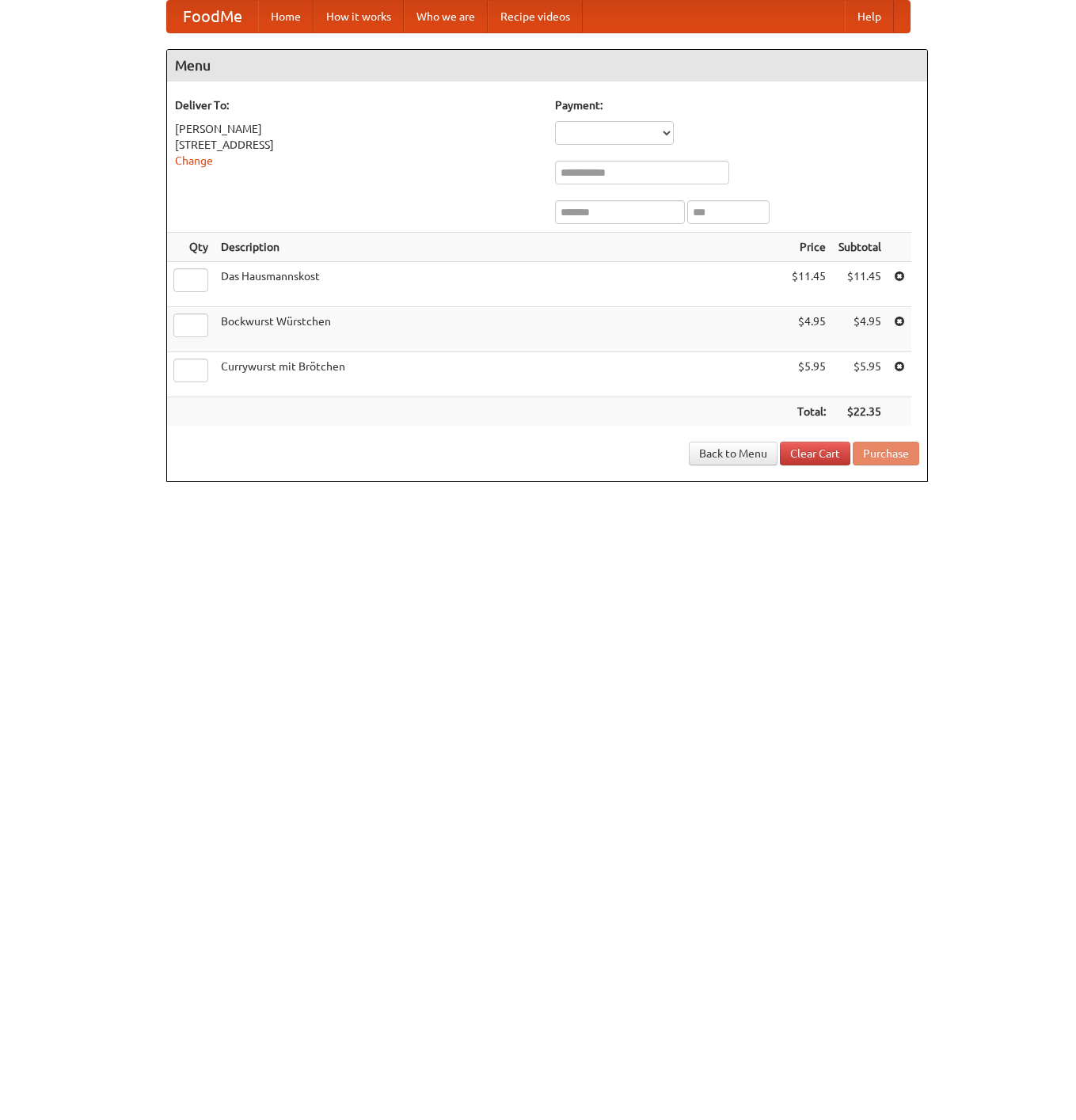 The height and width of the screenshot is (1120, 1076). I want to click on a: Help, so click(869, 17).